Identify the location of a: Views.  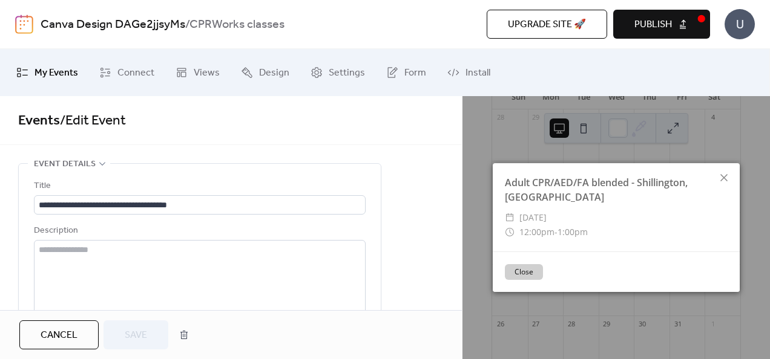
(197, 73).